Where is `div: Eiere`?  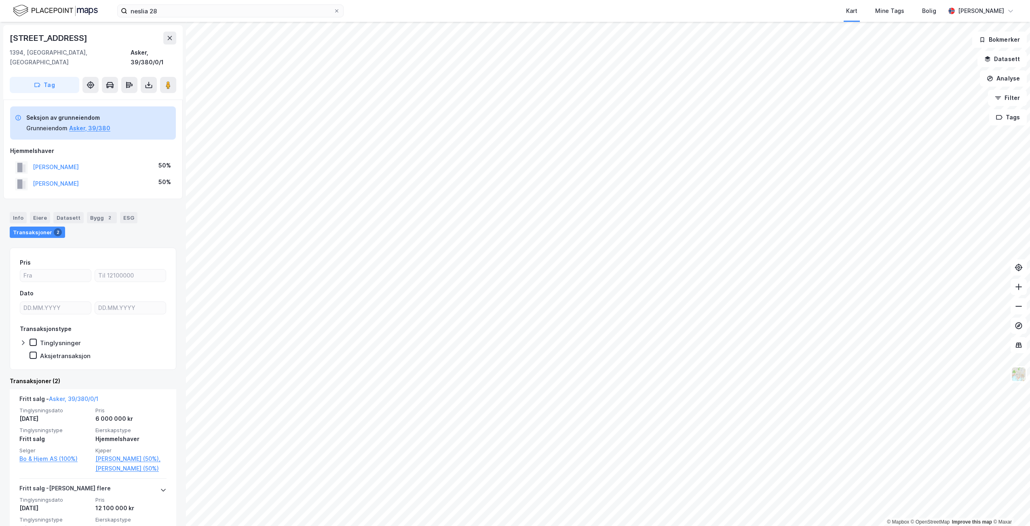 div: Eiere is located at coordinates (40, 218).